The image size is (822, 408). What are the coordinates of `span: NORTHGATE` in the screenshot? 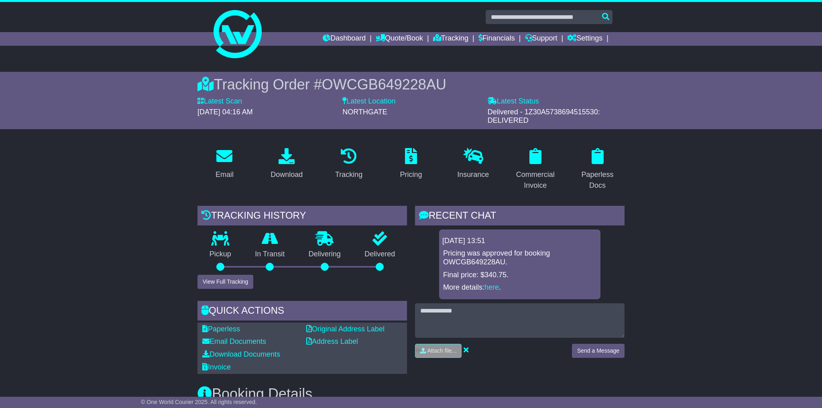 It's located at (365, 112).